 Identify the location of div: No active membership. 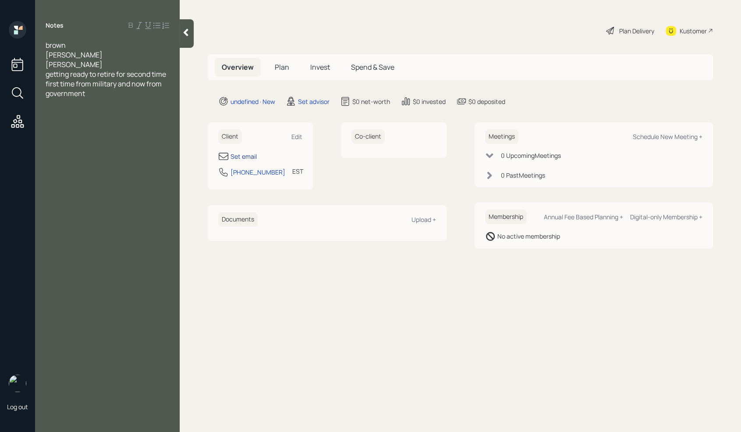
(529, 236).